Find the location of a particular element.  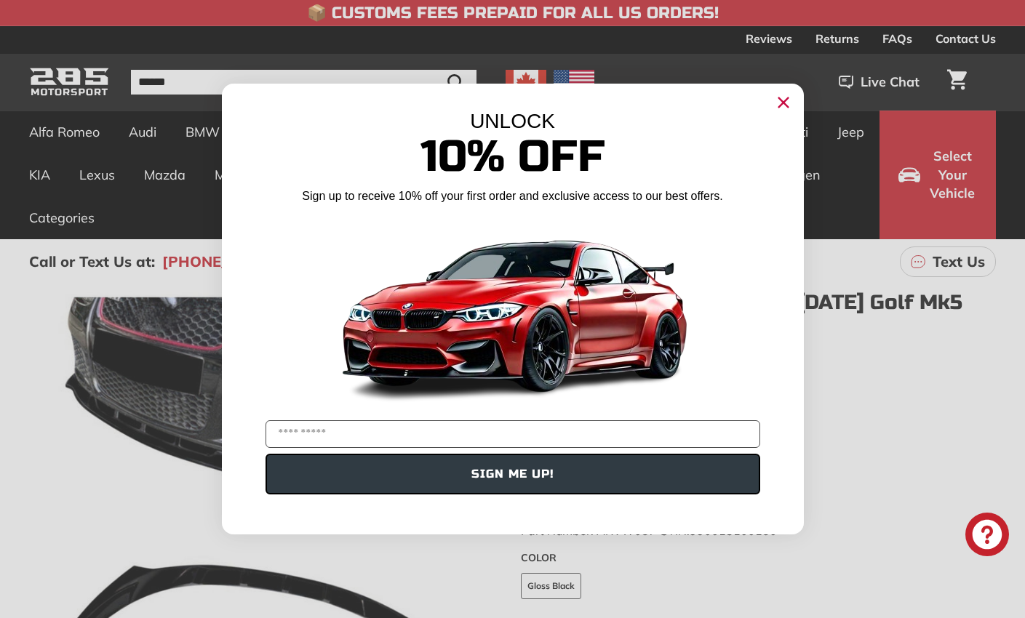

span: UNLOCK is located at coordinates (512, 121).